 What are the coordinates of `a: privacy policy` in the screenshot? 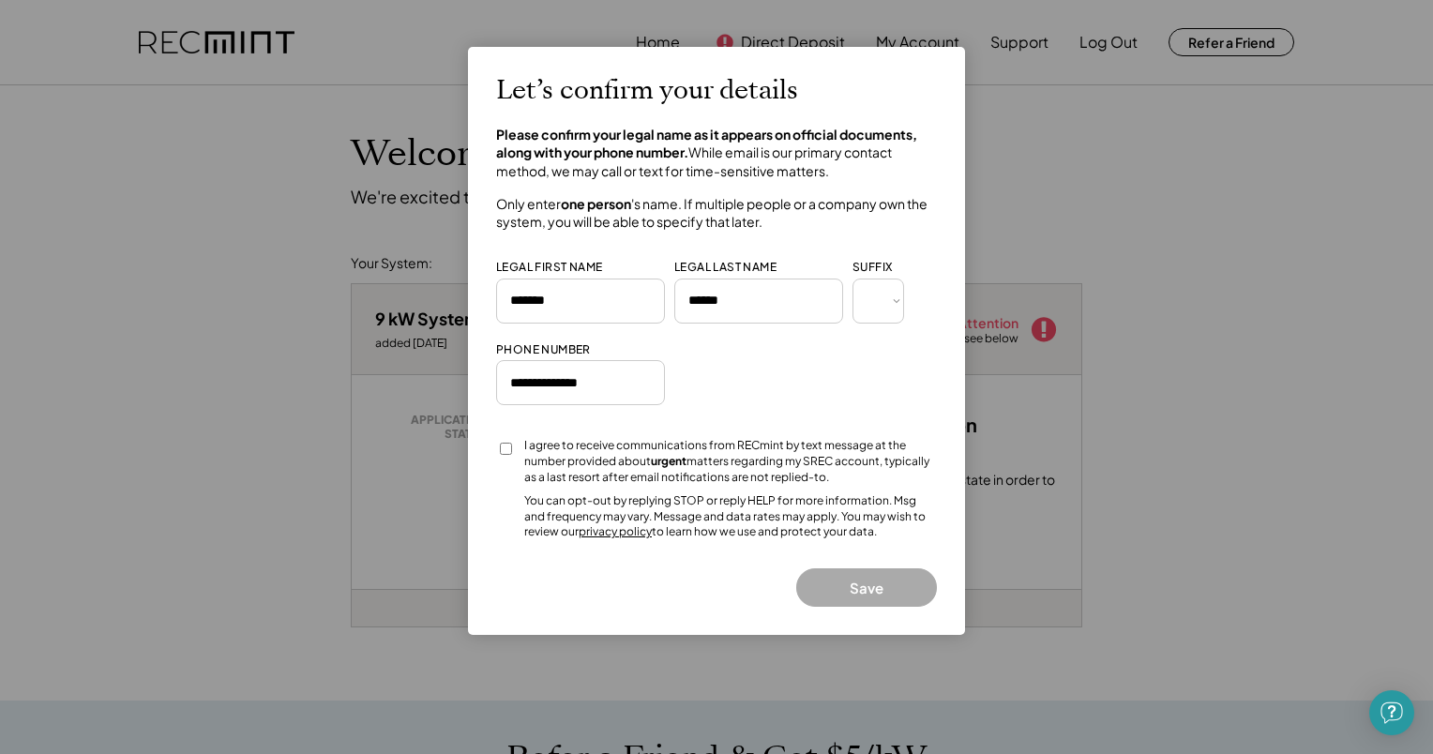 It's located at (615, 531).